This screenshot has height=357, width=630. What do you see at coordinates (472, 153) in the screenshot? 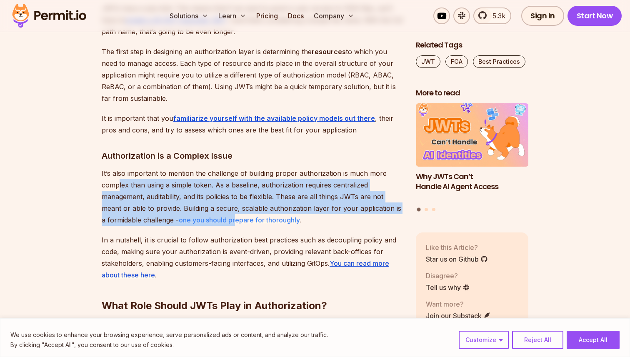
I see `a: Why JWTs Can’t Handle AI Agent AccessWhy JWTs Can’t Handle AI Agent Access` at bounding box center [472, 153].